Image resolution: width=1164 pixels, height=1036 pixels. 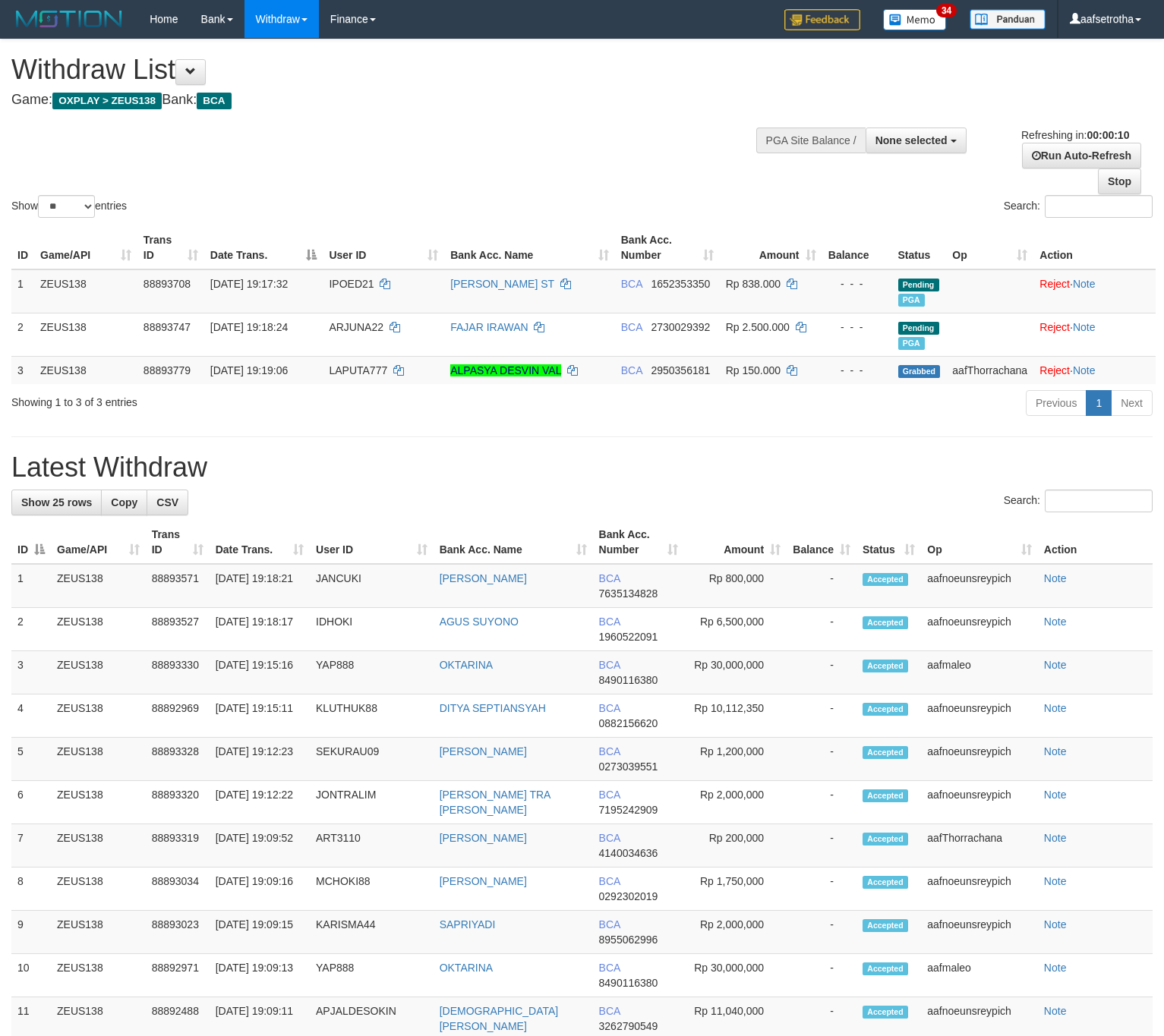 I want to click on td: MCHOKI88, so click(x=371, y=889).